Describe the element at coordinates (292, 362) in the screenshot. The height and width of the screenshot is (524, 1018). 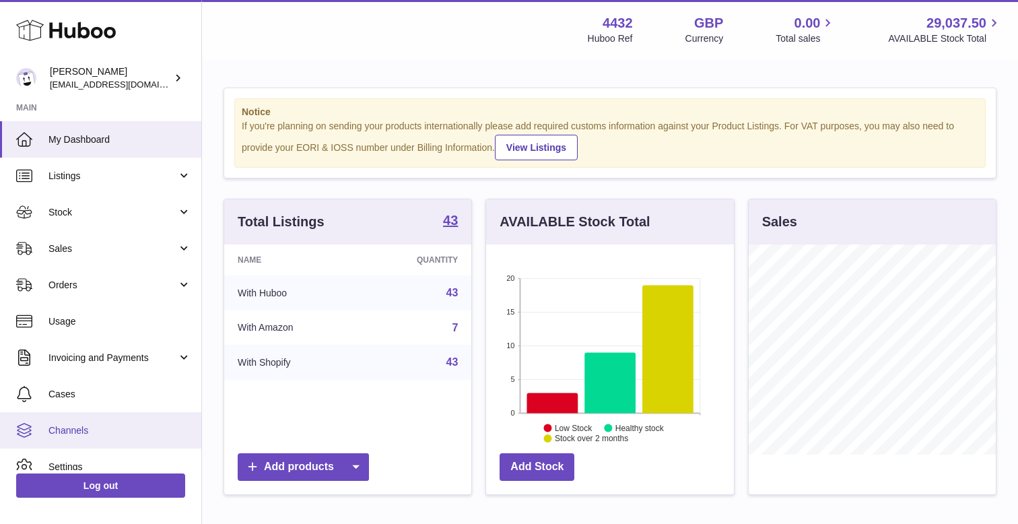
I see `td: With Shopify` at that location.